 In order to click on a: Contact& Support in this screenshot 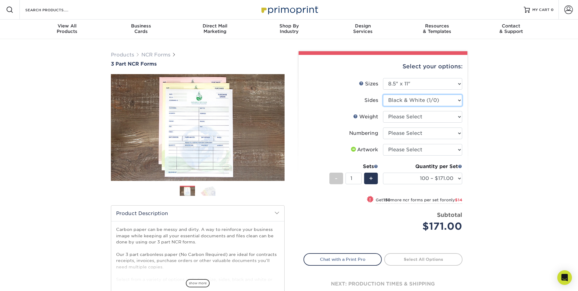, I will do `click(511, 29)`.